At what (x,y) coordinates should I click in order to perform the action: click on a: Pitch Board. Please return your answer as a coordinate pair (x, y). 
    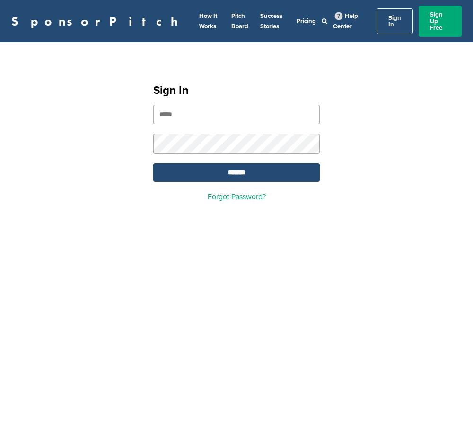
    Looking at the image, I should click on (240, 21).